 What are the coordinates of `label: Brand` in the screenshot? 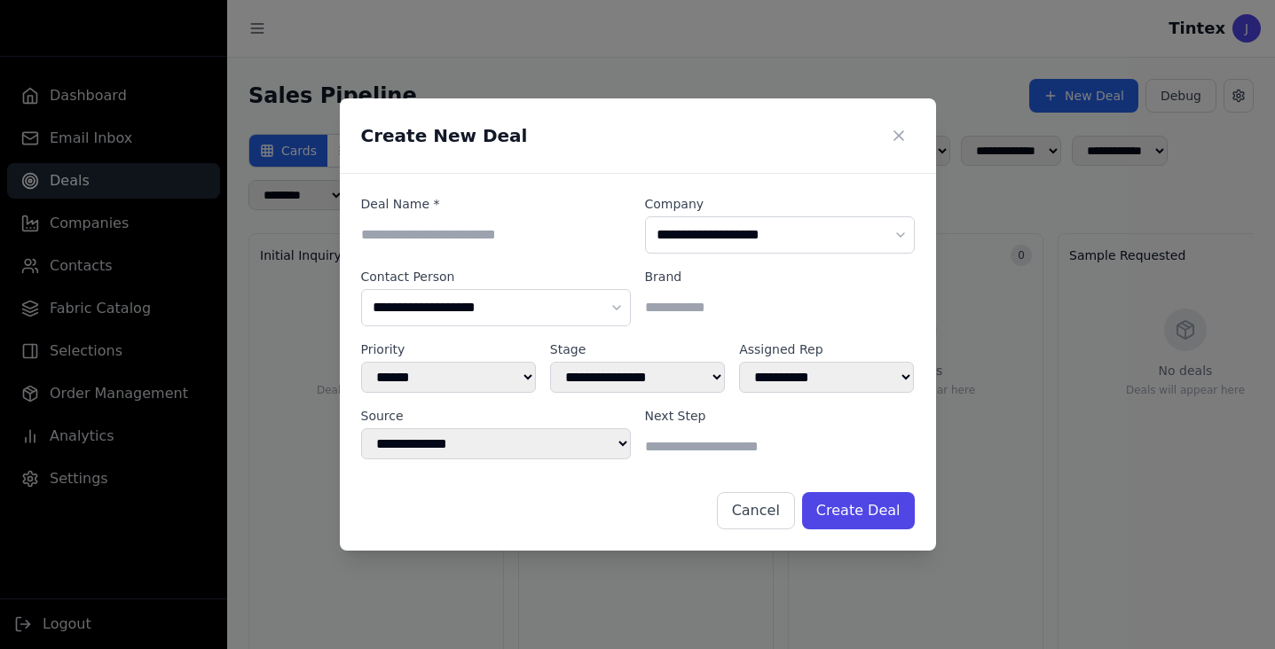 It's located at (780, 277).